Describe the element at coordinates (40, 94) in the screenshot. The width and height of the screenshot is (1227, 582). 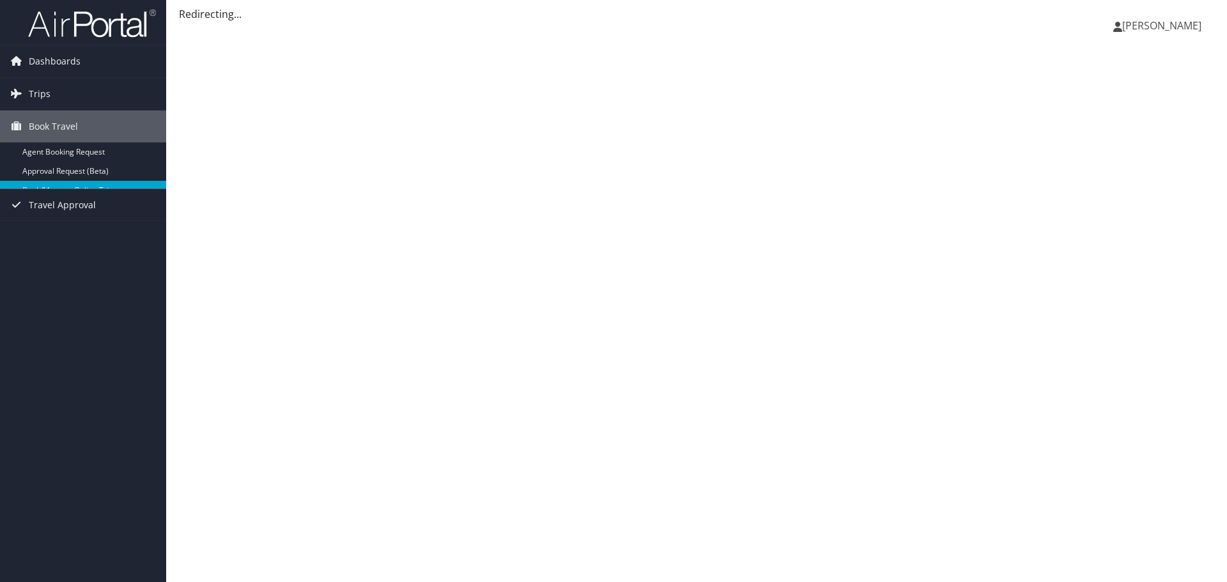
I see `span: Trips` at that location.